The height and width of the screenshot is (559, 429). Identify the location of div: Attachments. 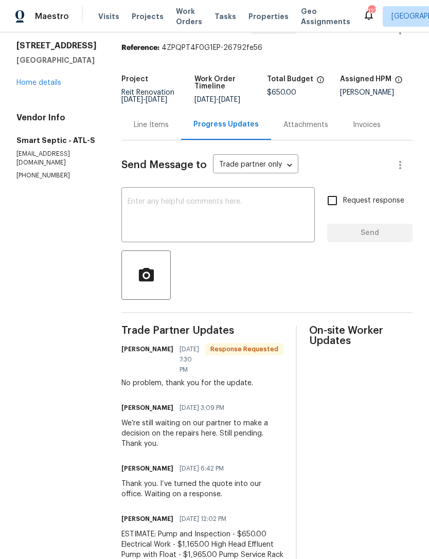
(306, 125).